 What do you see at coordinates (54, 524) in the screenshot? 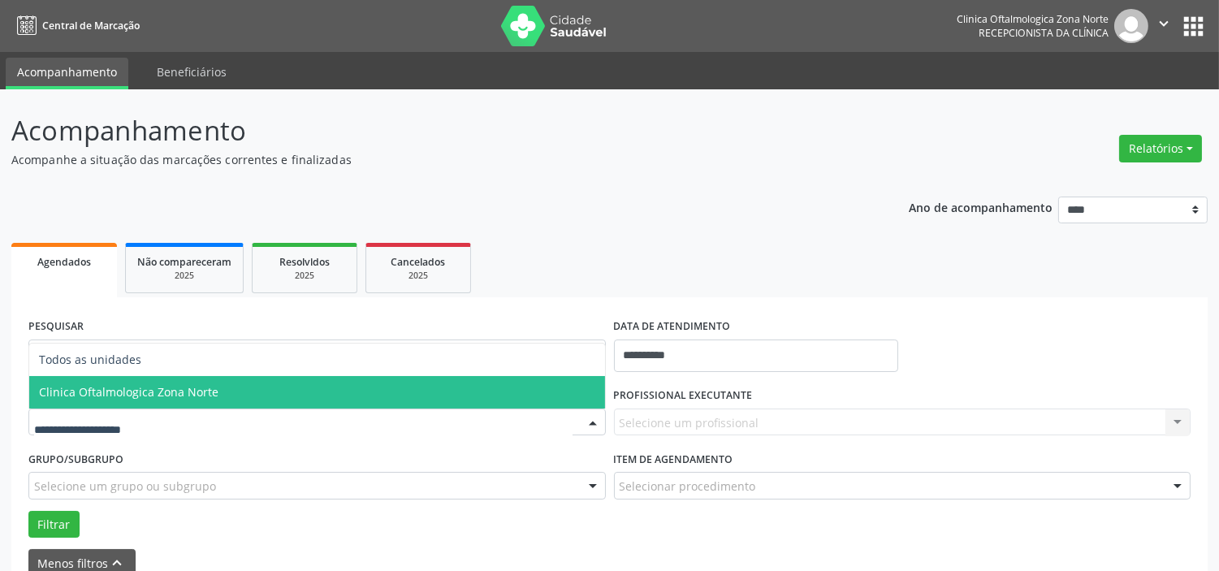
I see `button: Filtrar` at bounding box center [54, 524].